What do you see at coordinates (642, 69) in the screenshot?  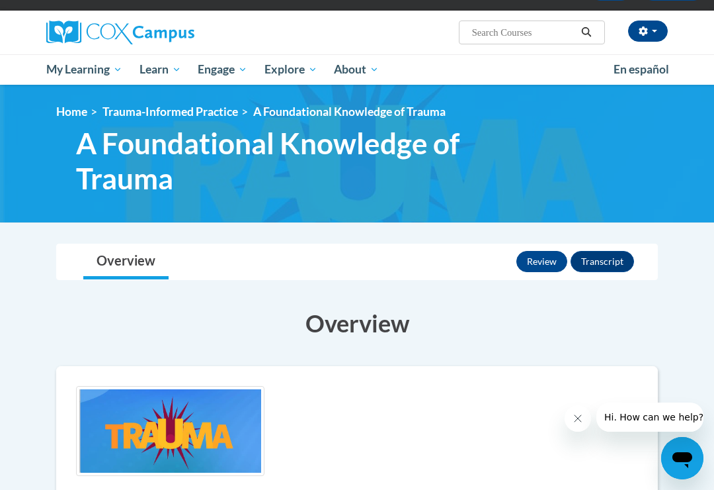 I see `a: En español` at bounding box center [642, 69].